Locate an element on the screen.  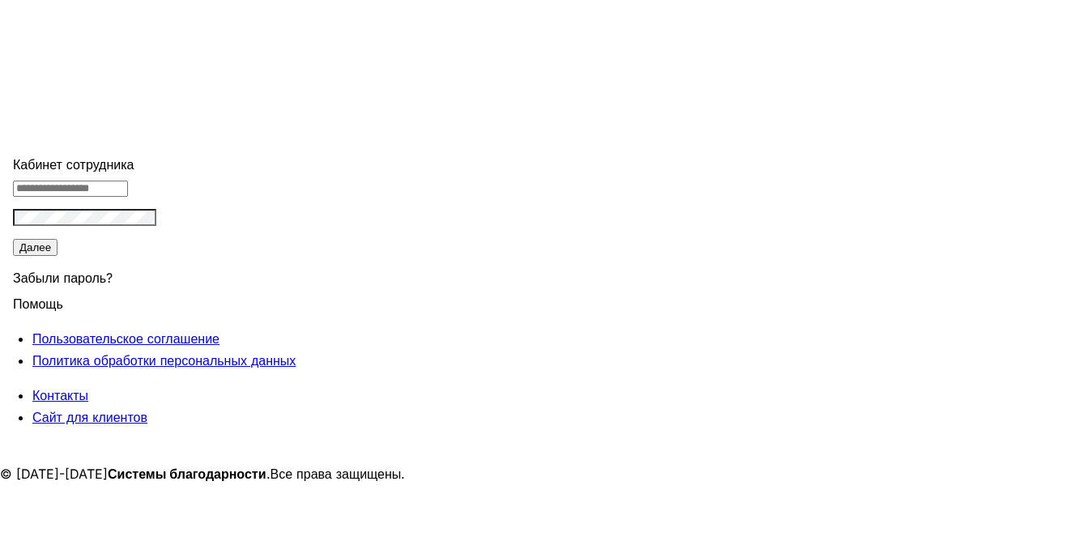
span: Контакты is located at coordinates (60, 395).